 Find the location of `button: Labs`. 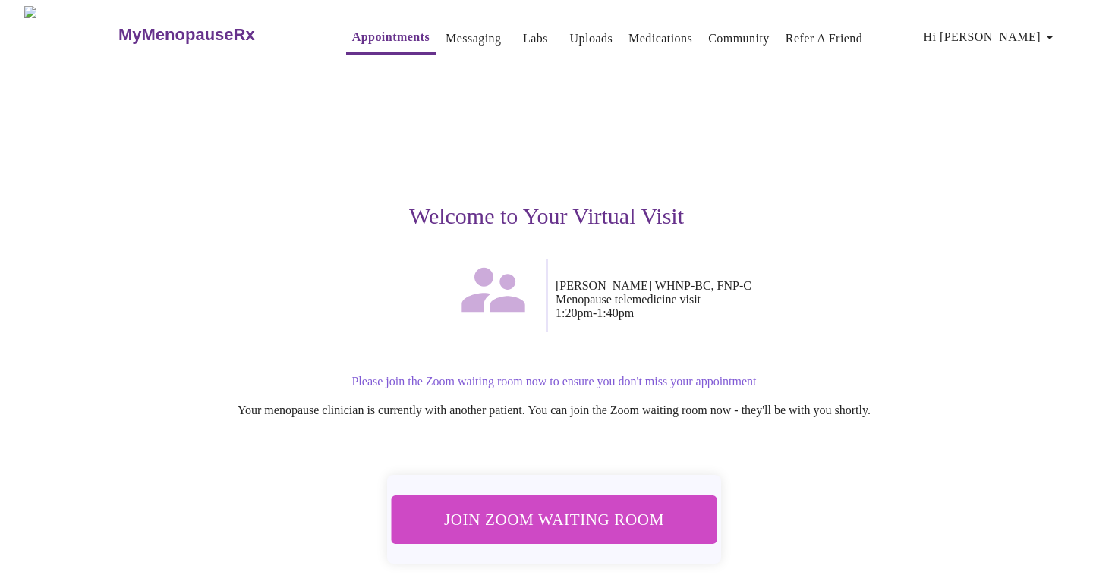

button: Labs is located at coordinates (536, 39).